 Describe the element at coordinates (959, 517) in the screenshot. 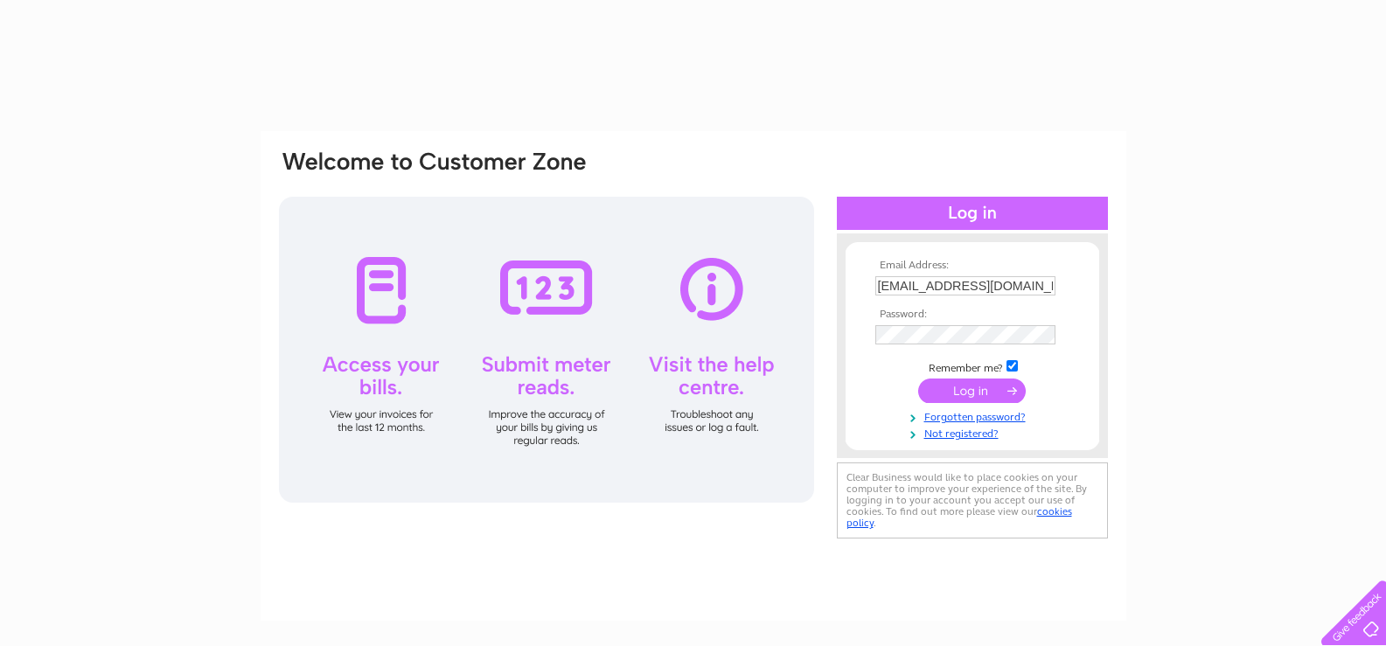

I see `a: cookies policy` at that location.